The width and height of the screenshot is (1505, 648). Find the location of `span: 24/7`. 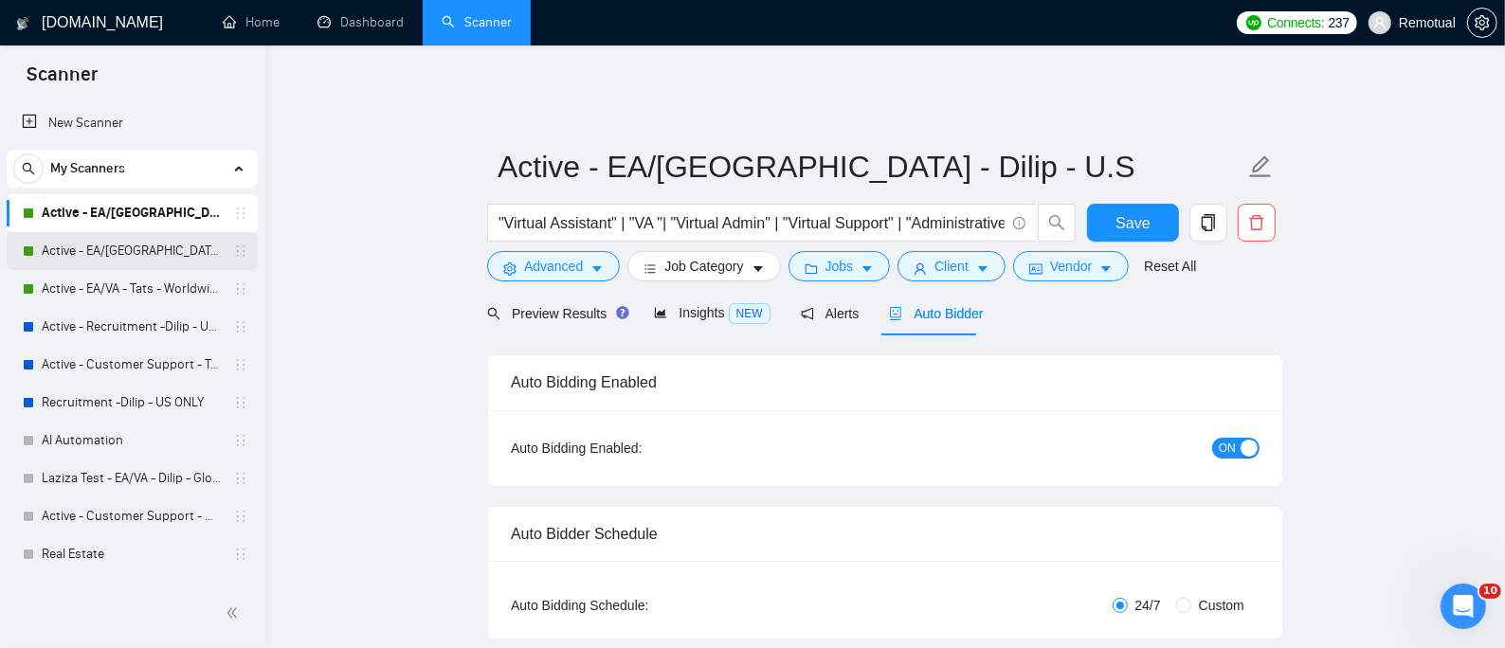

span: 24/7 is located at coordinates (1148, 606).